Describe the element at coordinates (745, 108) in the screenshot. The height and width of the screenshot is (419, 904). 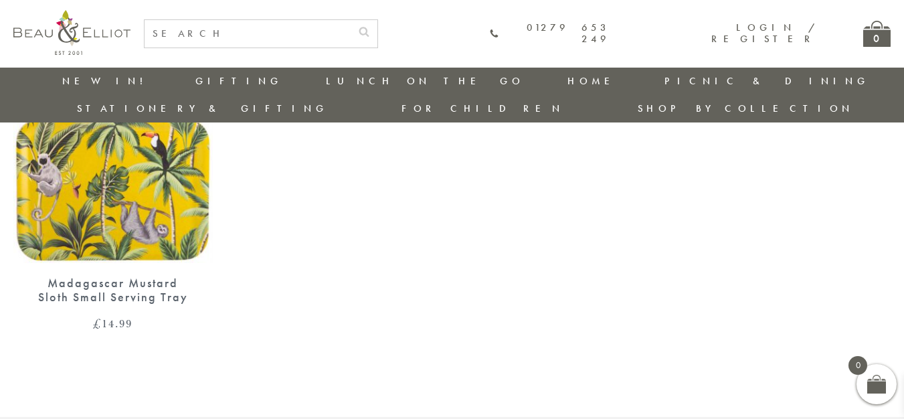
I see `a: Shop by collection` at that location.